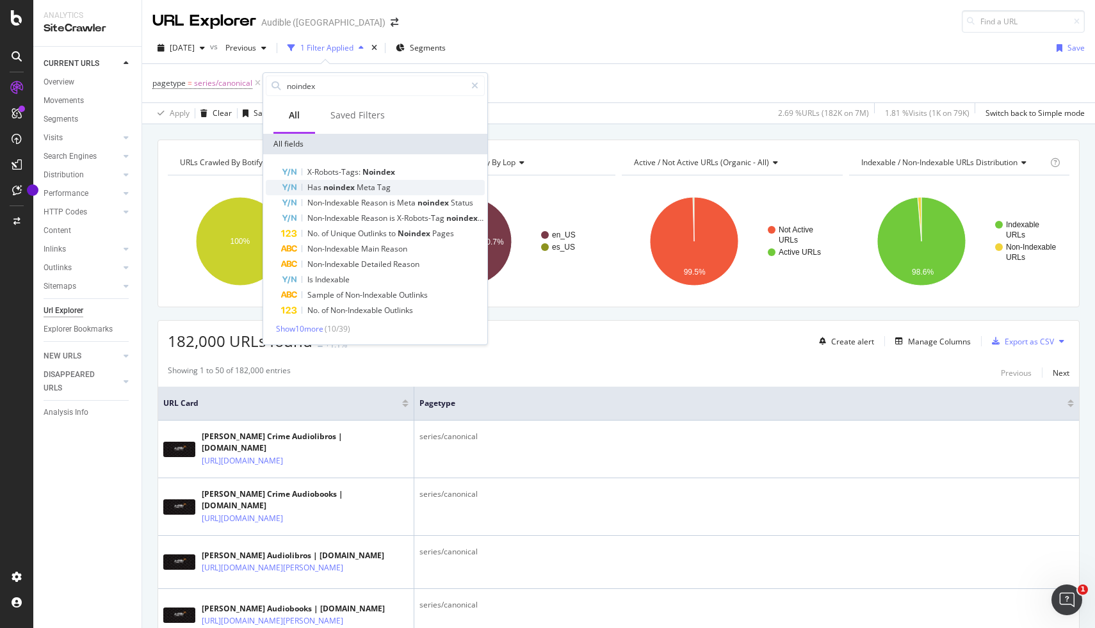 This screenshot has height=628, width=1095. What do you see at coordinates (340, 187) in the screenshot?
I see `span: noindex` at bounding box center [340, 187].